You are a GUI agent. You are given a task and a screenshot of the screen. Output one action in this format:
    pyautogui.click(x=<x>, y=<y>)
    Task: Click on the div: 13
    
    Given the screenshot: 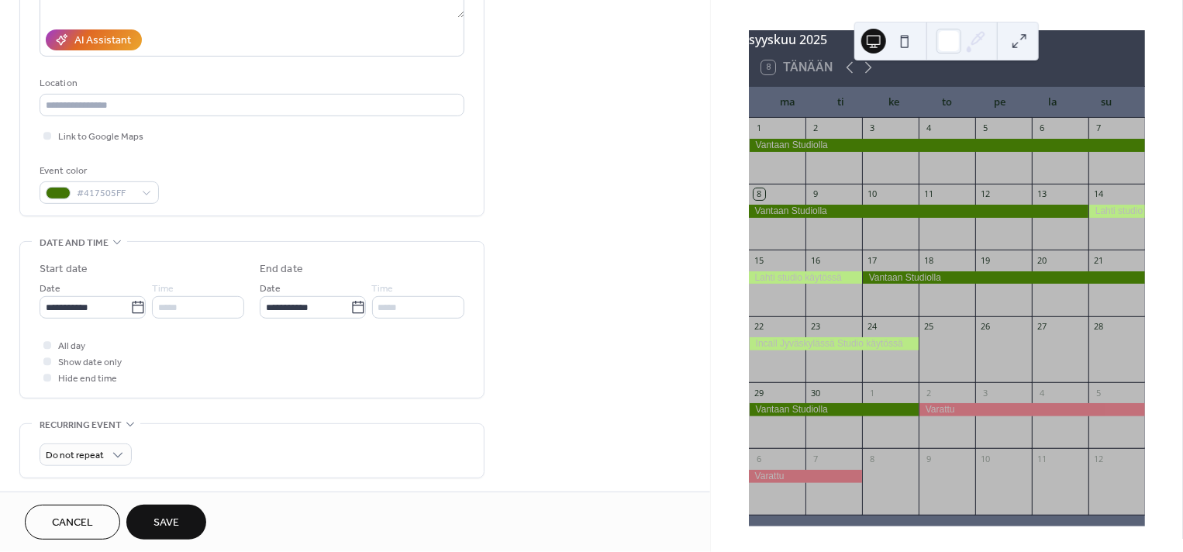 What is the action you would take?
    pyautogui.click(x=1042, y=194)
    